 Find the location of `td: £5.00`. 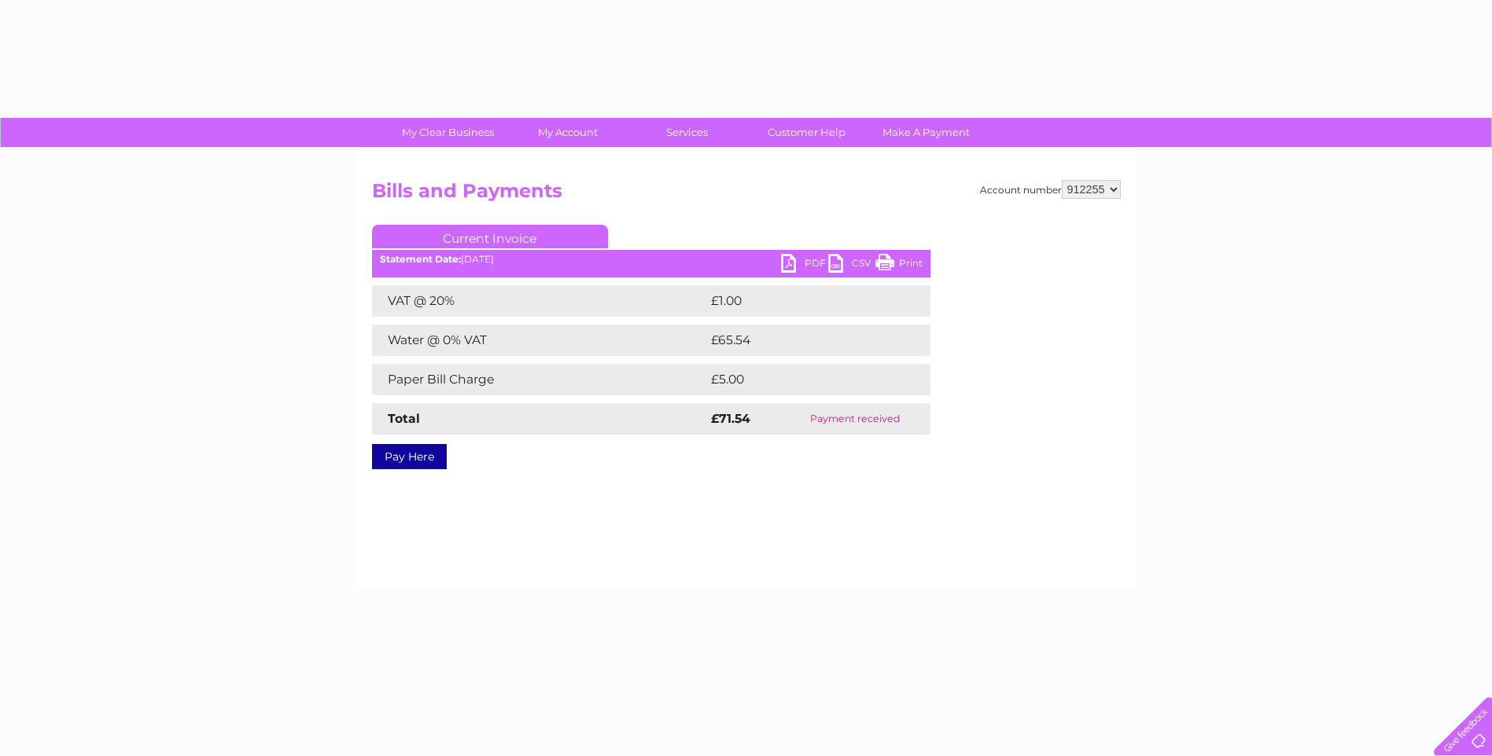

td: £5.00 is located at coordinates (800, 380).